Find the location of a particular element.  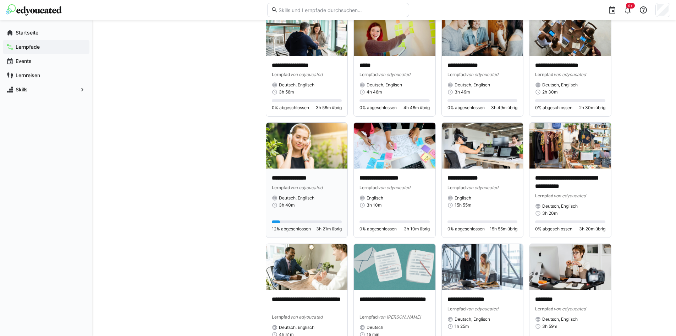

span: 3h 56m übrig is located at coordinates (329, 108).